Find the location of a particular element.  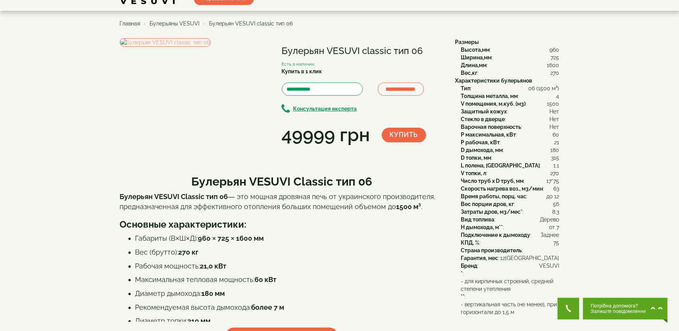

span: 12 is located at coordinates (503, 258).